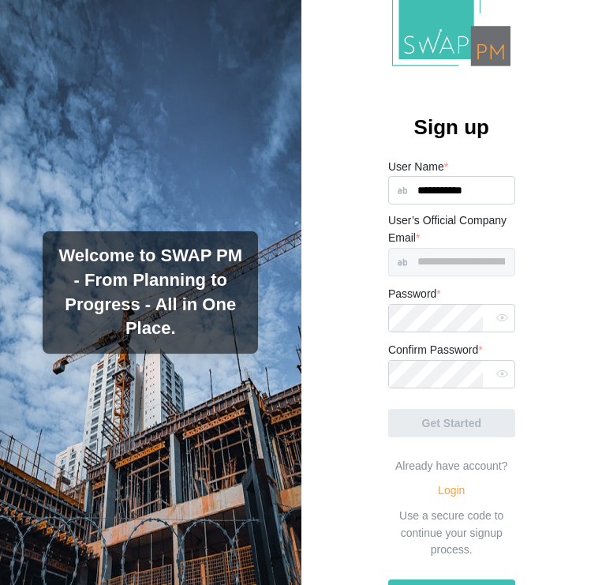 This screenshot has width=602, height=585. What do you see at coordinates (418, 167) in the screenshot?
I see `label: User Name` at bounding box center [418, 167].